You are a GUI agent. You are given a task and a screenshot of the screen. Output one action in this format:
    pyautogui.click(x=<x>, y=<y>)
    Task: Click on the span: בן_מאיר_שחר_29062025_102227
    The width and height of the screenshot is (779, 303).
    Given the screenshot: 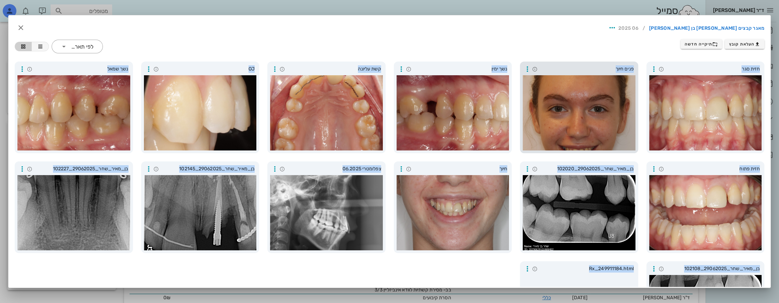 What is the action you would take?
    pyautogui.click(x=81, y=169)
    